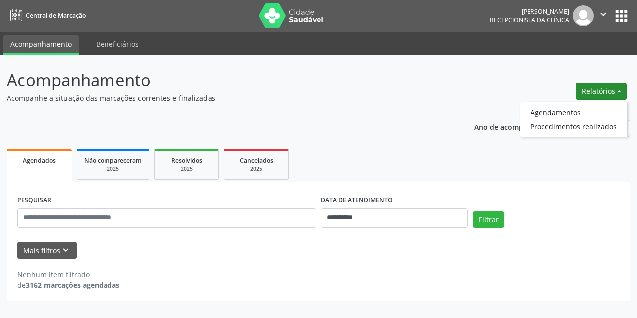  What do you see at coordinates (117, 44) in the screenshot?
I see `a: Beneficiários` at bounding box center [117, 44].